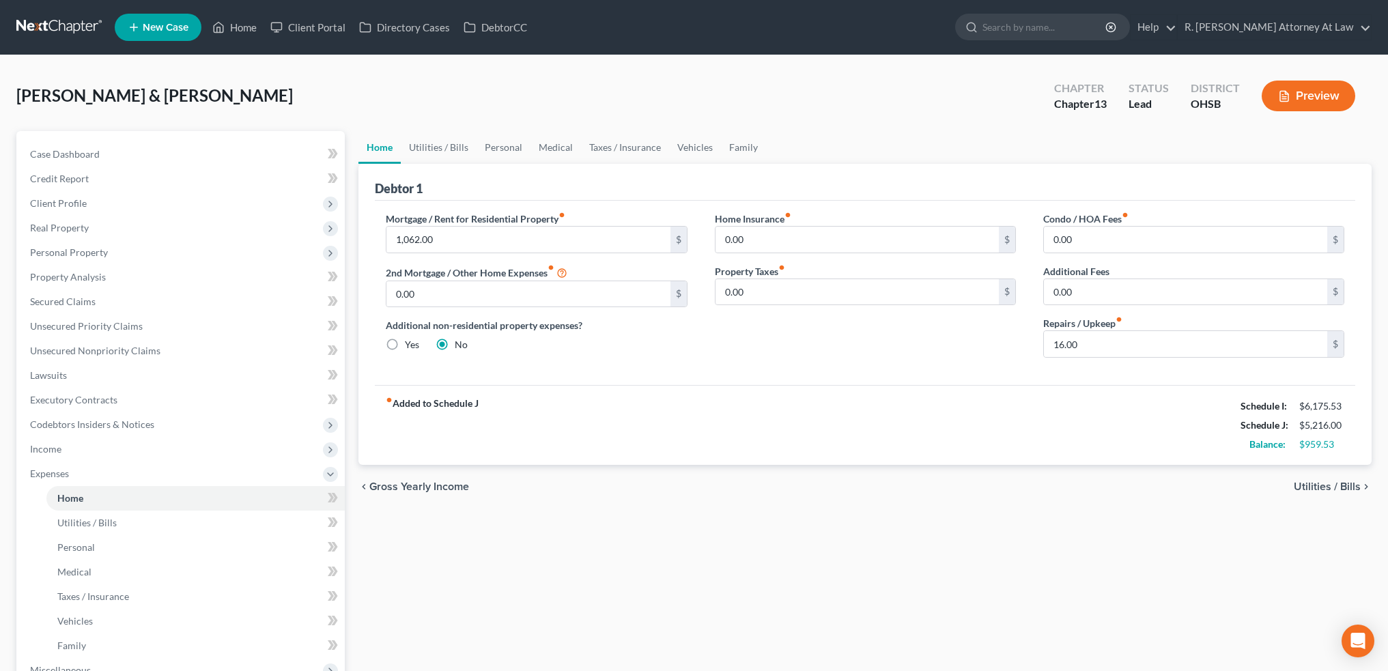  I want to click on span: Credit Report, so click(59, 178).